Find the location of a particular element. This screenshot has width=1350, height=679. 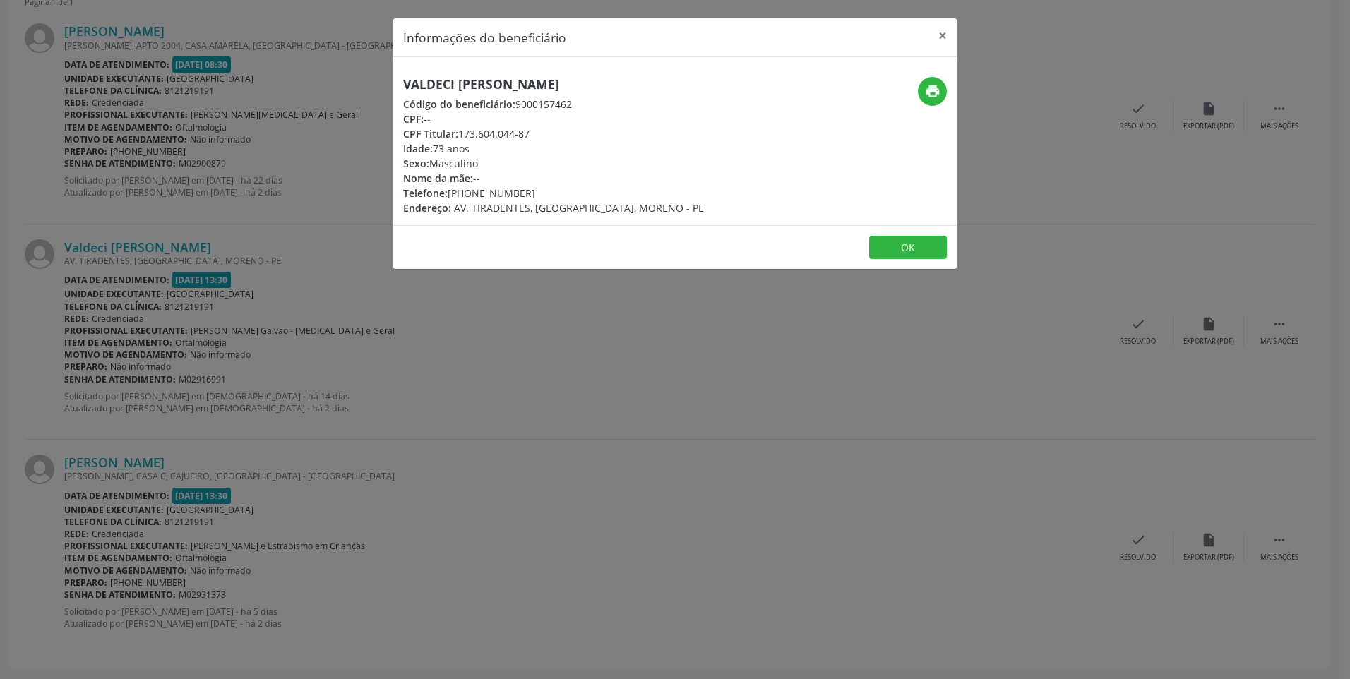

div: 73 anos is located at coordinates (554, 148).